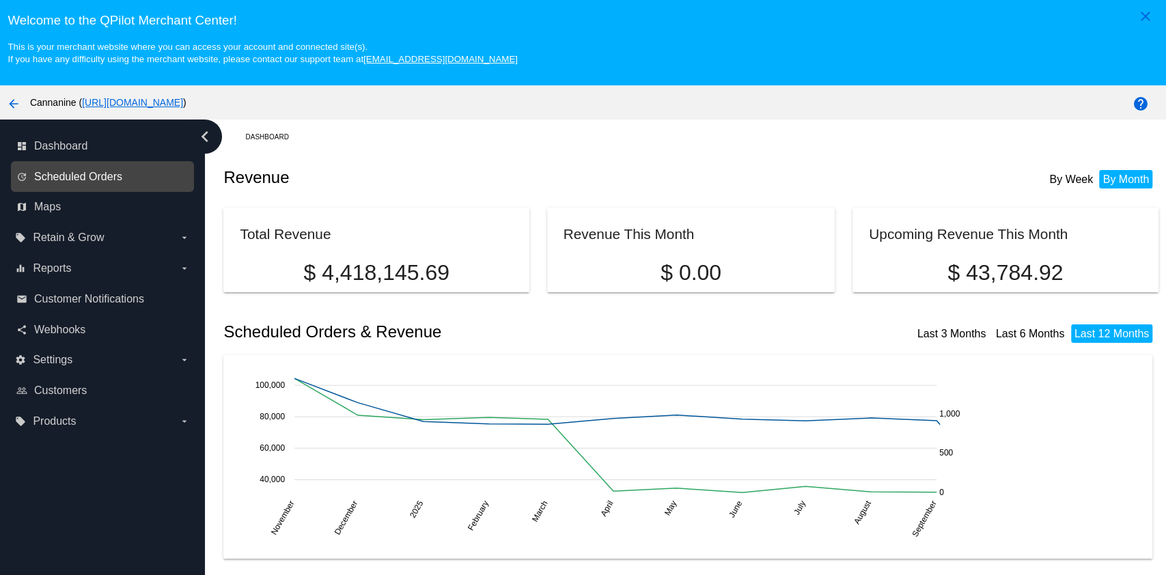 The height and width of the screenshot is (575, 1166). Describe the element at coordinates (457, 178) in the screenshot. I see `h2: Revenue` at that location.